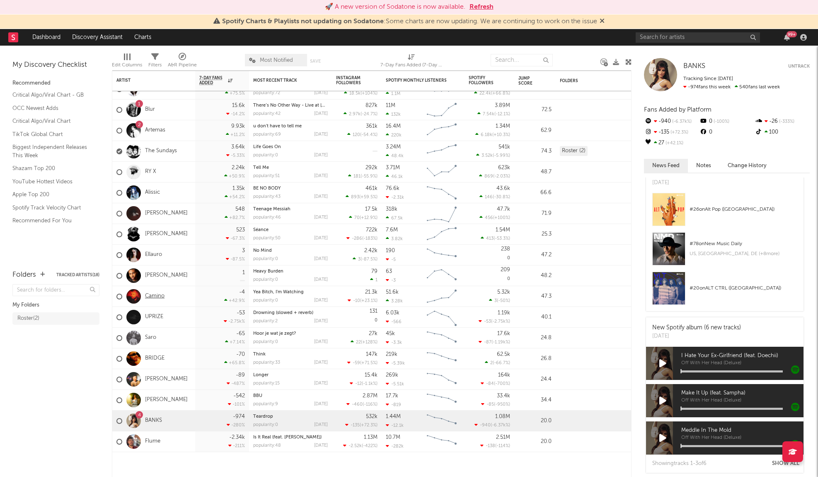  What do you see at coordinates (371, 188) in the screenshot?
I see `div: 461k` at bounding box center [371, 188].